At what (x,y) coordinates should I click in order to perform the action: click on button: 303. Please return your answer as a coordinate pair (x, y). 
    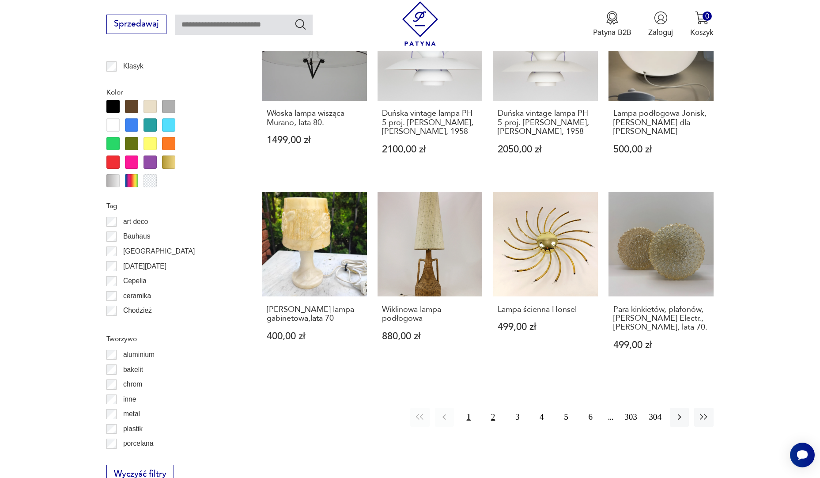
    Looking at the image, I should click on (631, 417).